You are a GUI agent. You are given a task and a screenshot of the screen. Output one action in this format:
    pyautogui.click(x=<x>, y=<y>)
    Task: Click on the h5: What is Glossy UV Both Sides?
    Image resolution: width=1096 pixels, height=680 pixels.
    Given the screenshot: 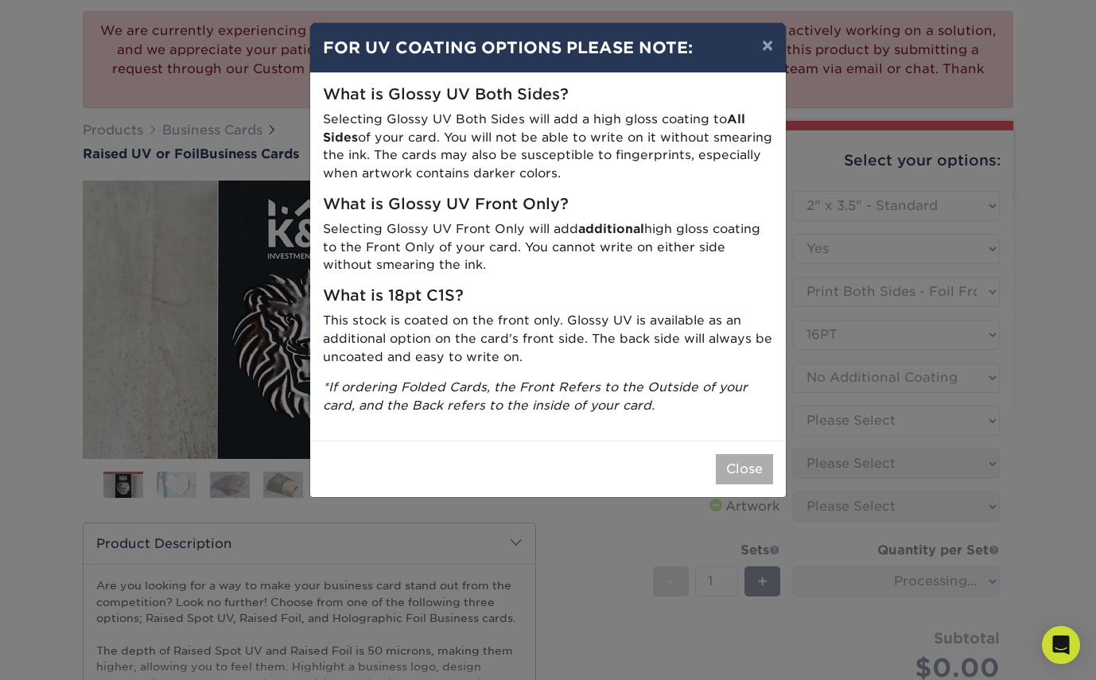 What is the action you would take?
    pyautogui.click(x=548, y=95)
    